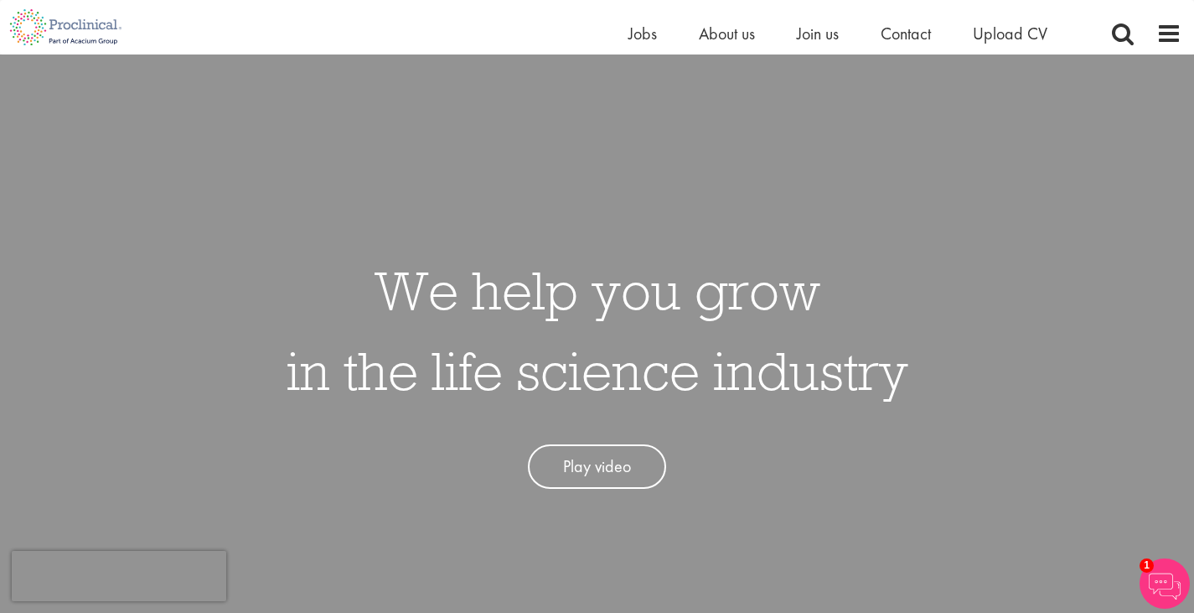 The image size is (1194, 613). What do you see at coordinates (1010, 34) in the screenshot?
I see `a: Upload CV` at bounding box center [1010, 34].